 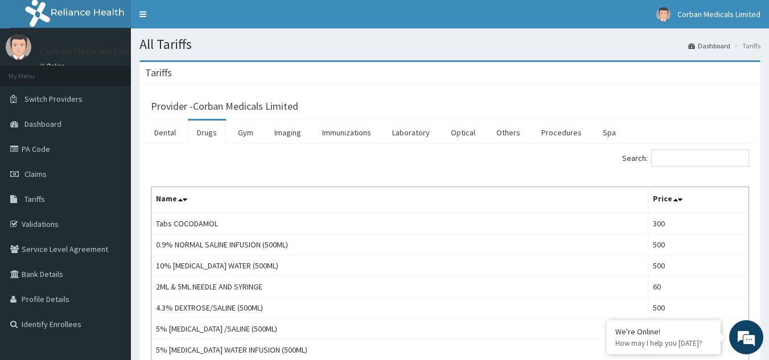 What do you see at coordinates (746, 46) in the screenshot?
I see `li: Tariffs` at bounding box center [746, 46].